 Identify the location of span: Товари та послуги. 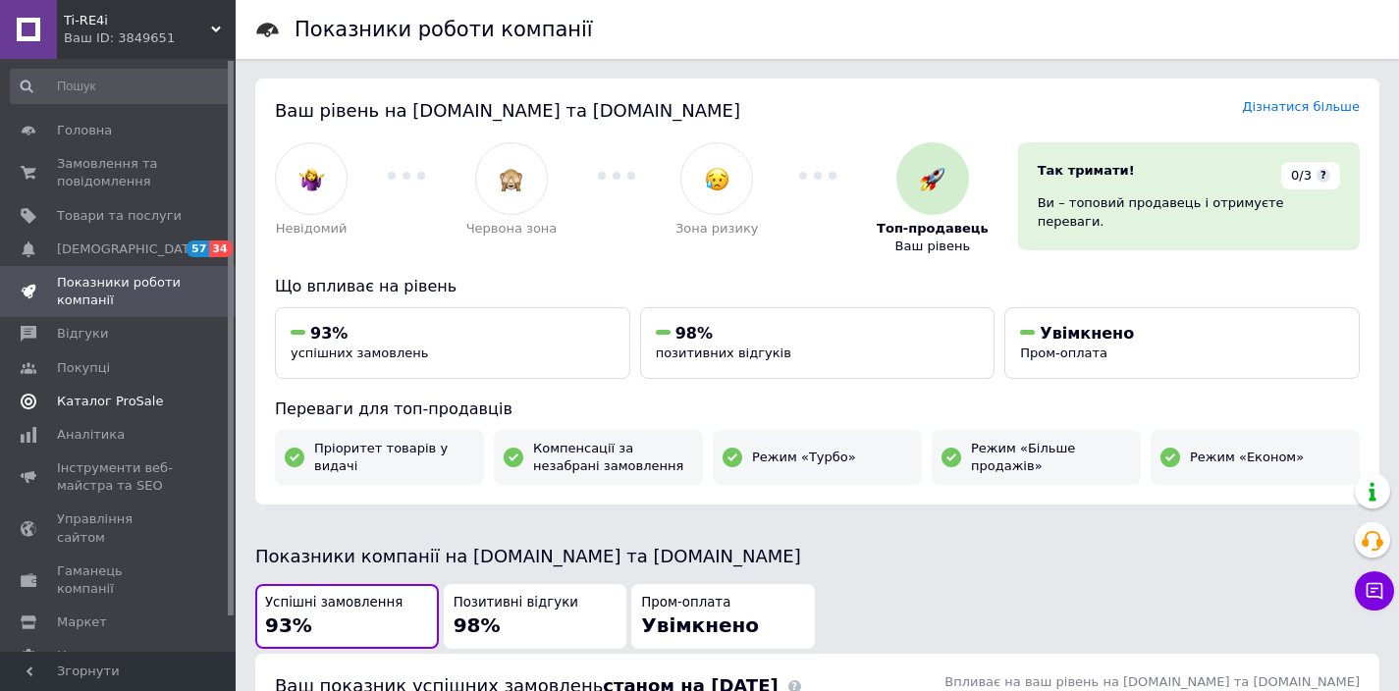
(119, 216).